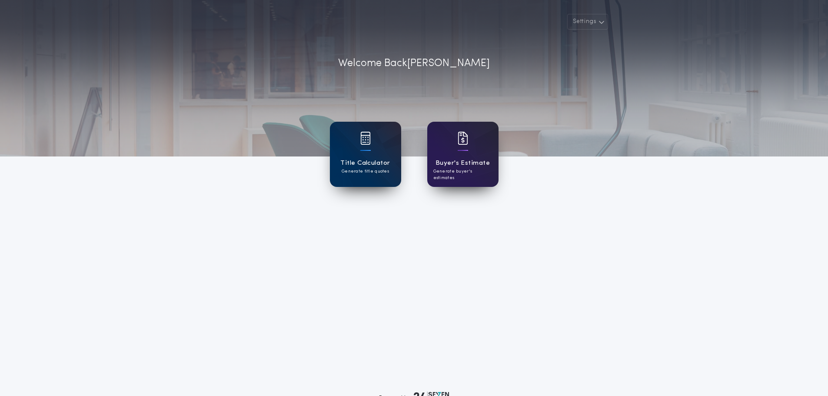  Describe the element at coordinates (463, 163) in the screenshot. I see `h1: Buyer's Estimate` at that location.